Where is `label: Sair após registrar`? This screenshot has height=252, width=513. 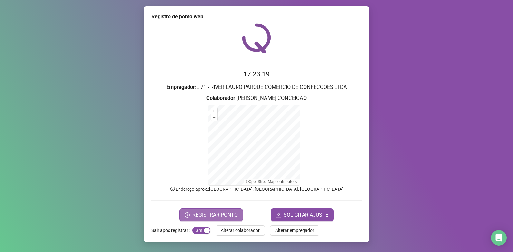
label: Sair após registrar is located at coordinates (172, 231).